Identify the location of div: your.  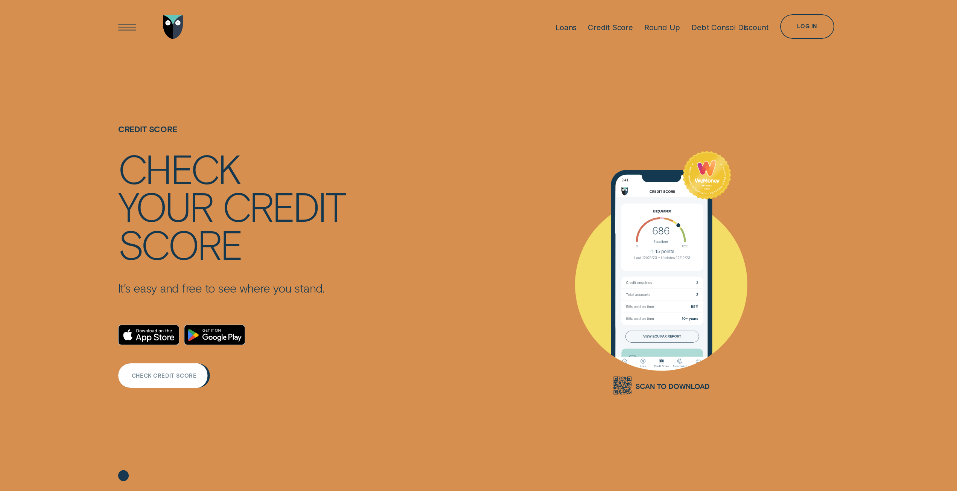
(166, 205).